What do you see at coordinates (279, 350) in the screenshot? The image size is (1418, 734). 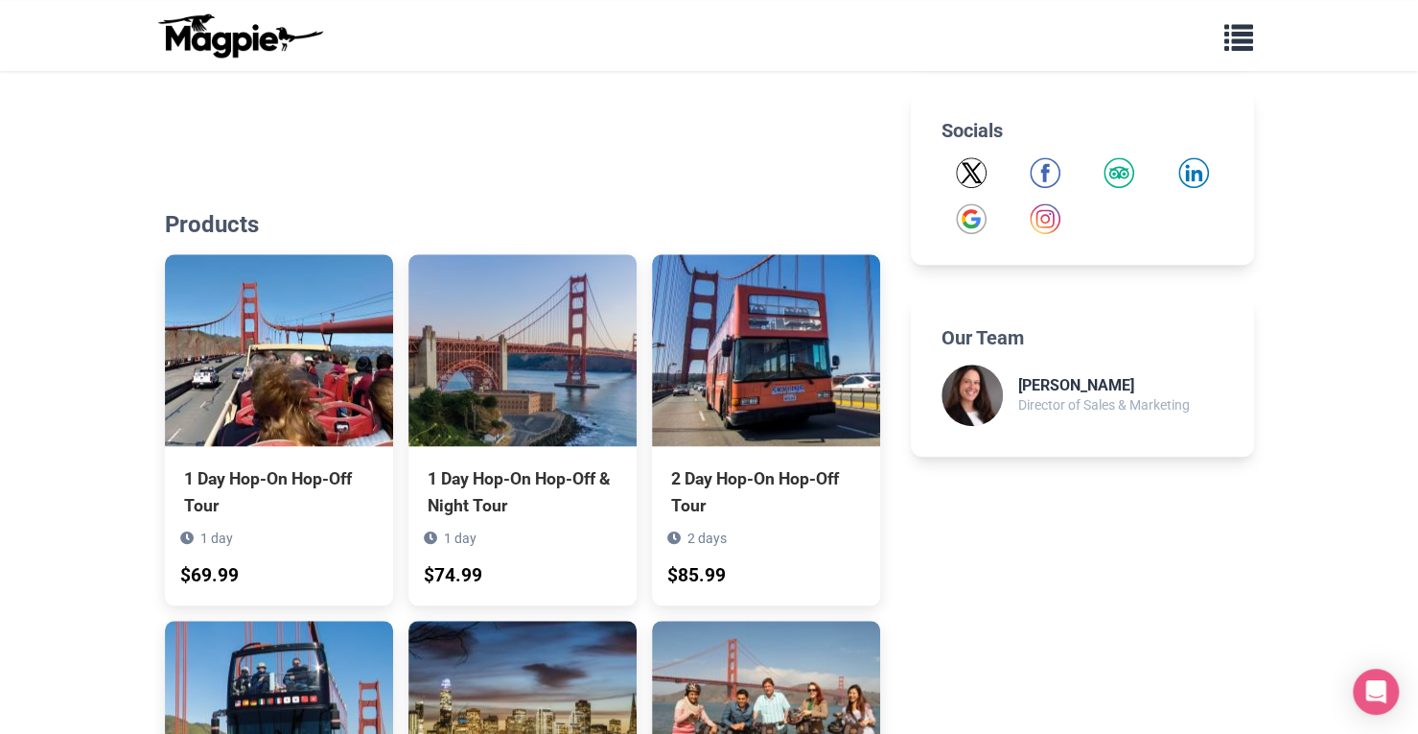 I see `img: 1 Day Hop-On Hop-Off Tour` at bounding box center [279, 350].